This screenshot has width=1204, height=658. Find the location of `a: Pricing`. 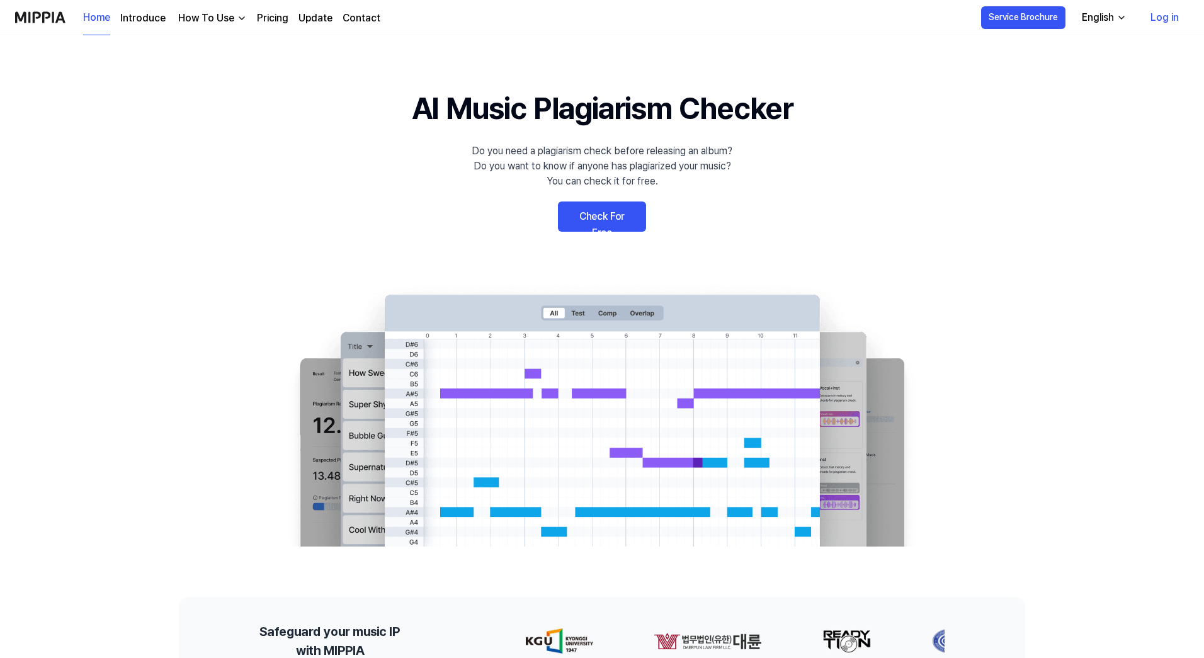

a: Pricing is located at coordinates (273, 18).